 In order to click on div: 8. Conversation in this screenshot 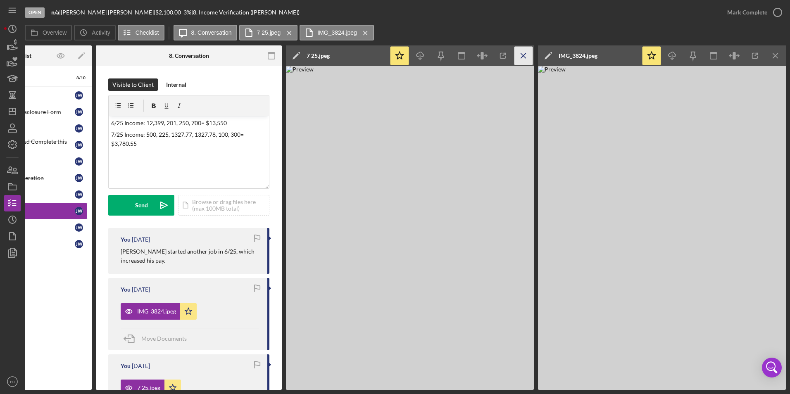, I will do `click(189, 56)`.